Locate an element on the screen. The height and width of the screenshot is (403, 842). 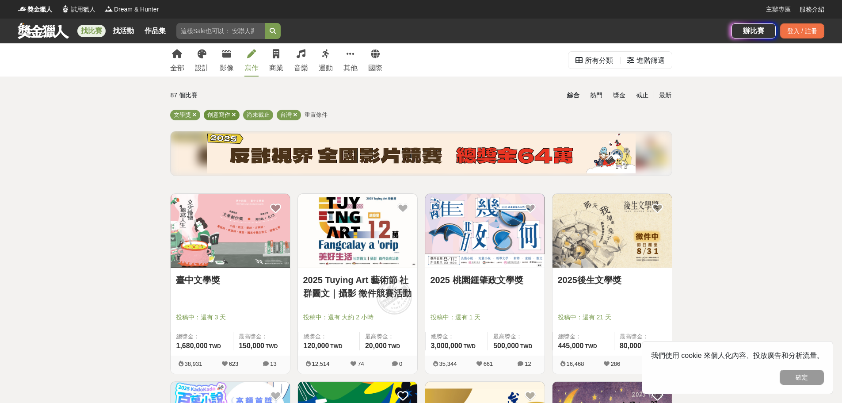
a: LogoDream & Hunter is located at coordinates (131, 9).